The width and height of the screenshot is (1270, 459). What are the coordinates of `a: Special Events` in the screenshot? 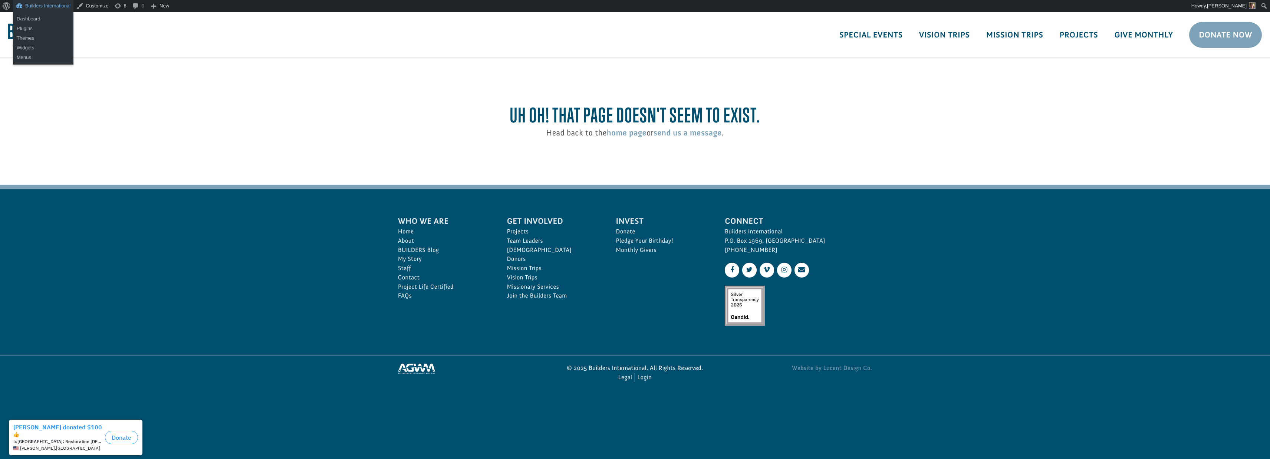 It's located at (871, 35).